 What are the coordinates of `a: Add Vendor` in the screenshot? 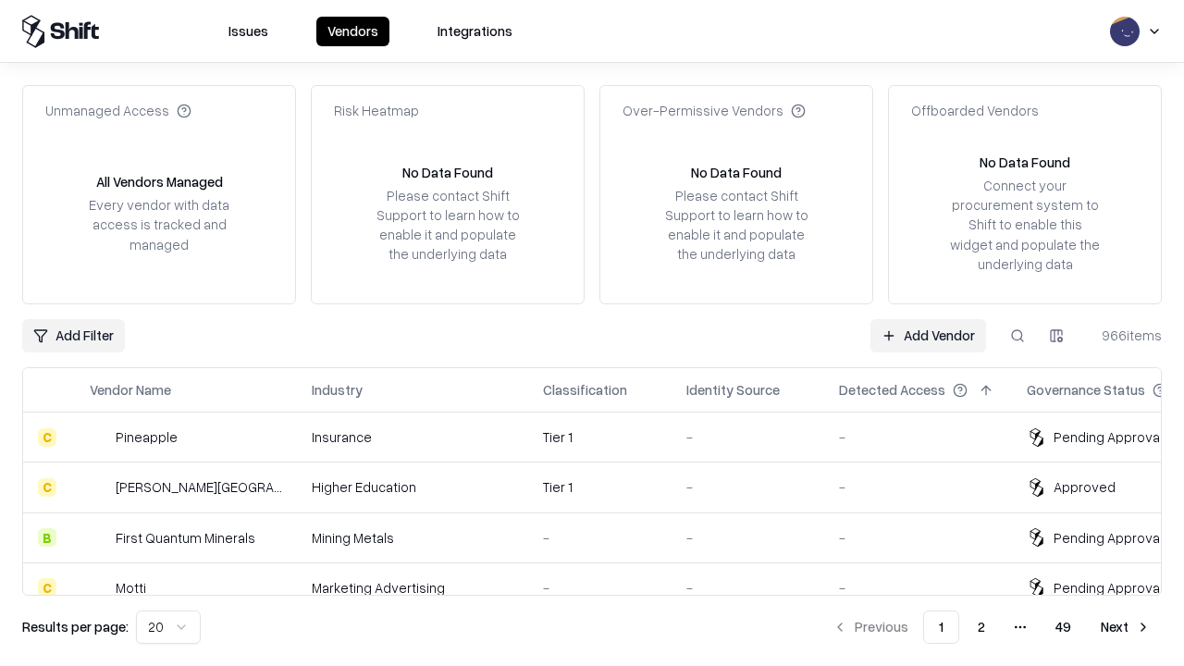 It's located at (928, 336).